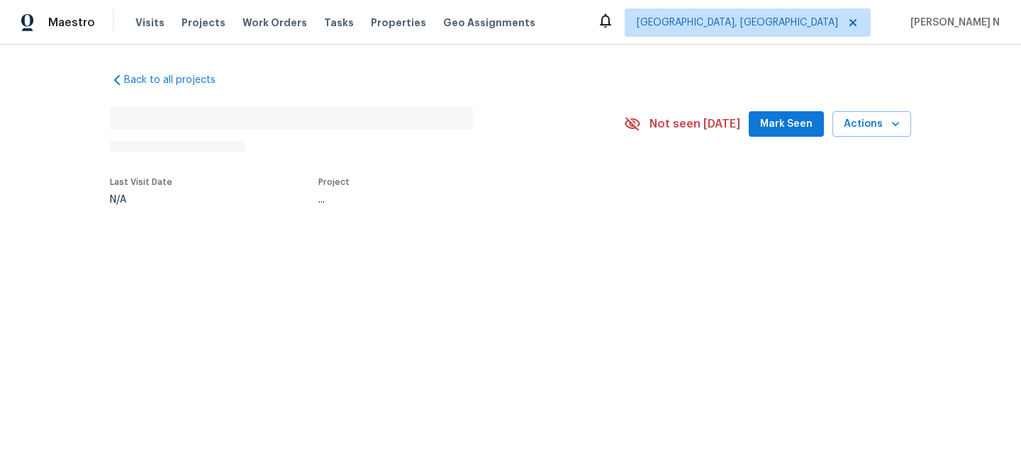 The width and height of the screenshot is (1021, 474). Describe the element at coordinates (334, 182) in the screenshot. I see `span: Project` at that location.